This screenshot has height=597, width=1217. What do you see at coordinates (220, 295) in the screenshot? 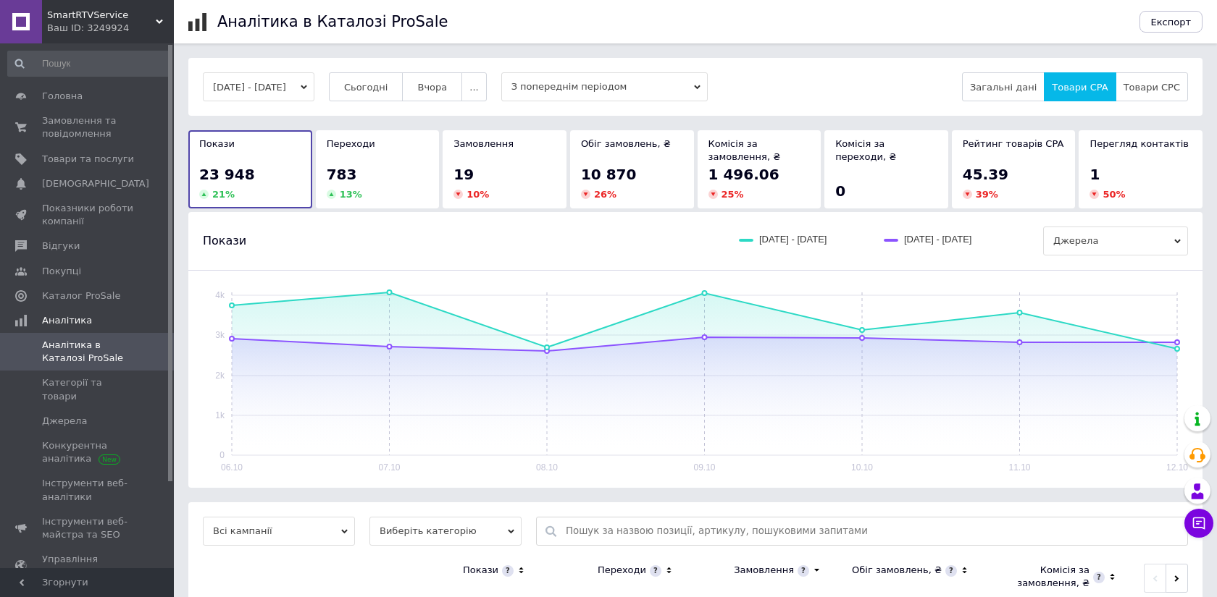
I see `text: 4k` at bounding box center [220, 295].